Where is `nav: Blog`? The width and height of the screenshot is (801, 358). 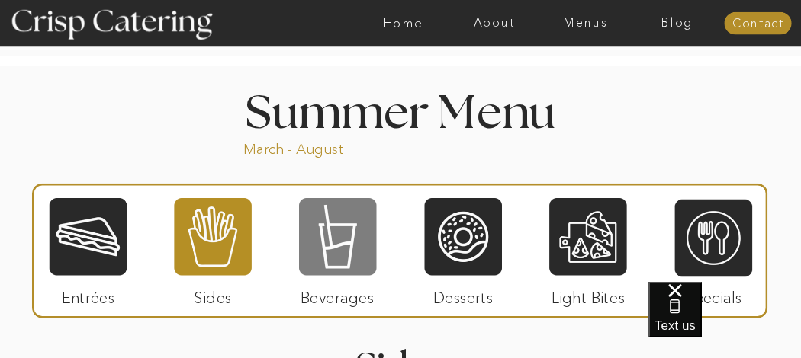 nav: Blog is located at coordinates (677, 24).